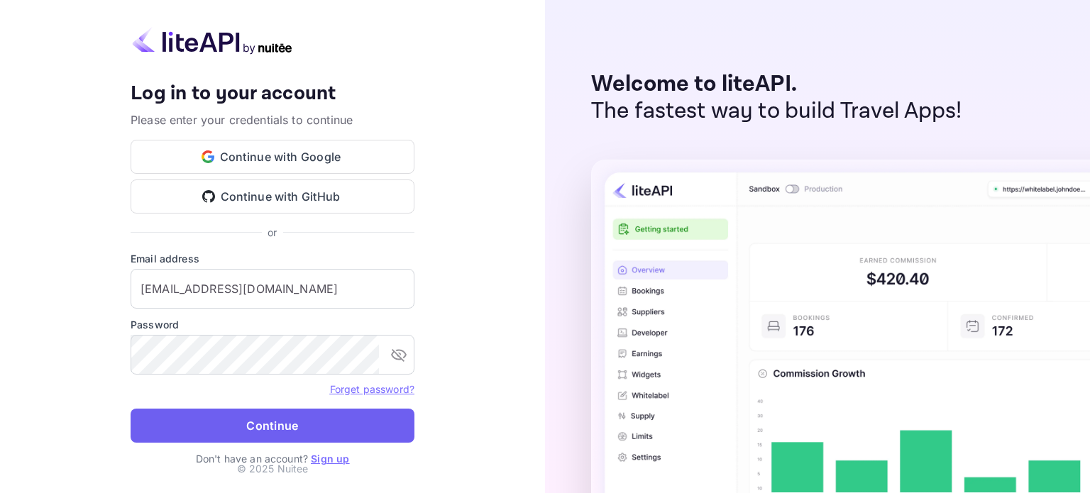  I want to click on button: toggle password visibility, so click(399, 355).